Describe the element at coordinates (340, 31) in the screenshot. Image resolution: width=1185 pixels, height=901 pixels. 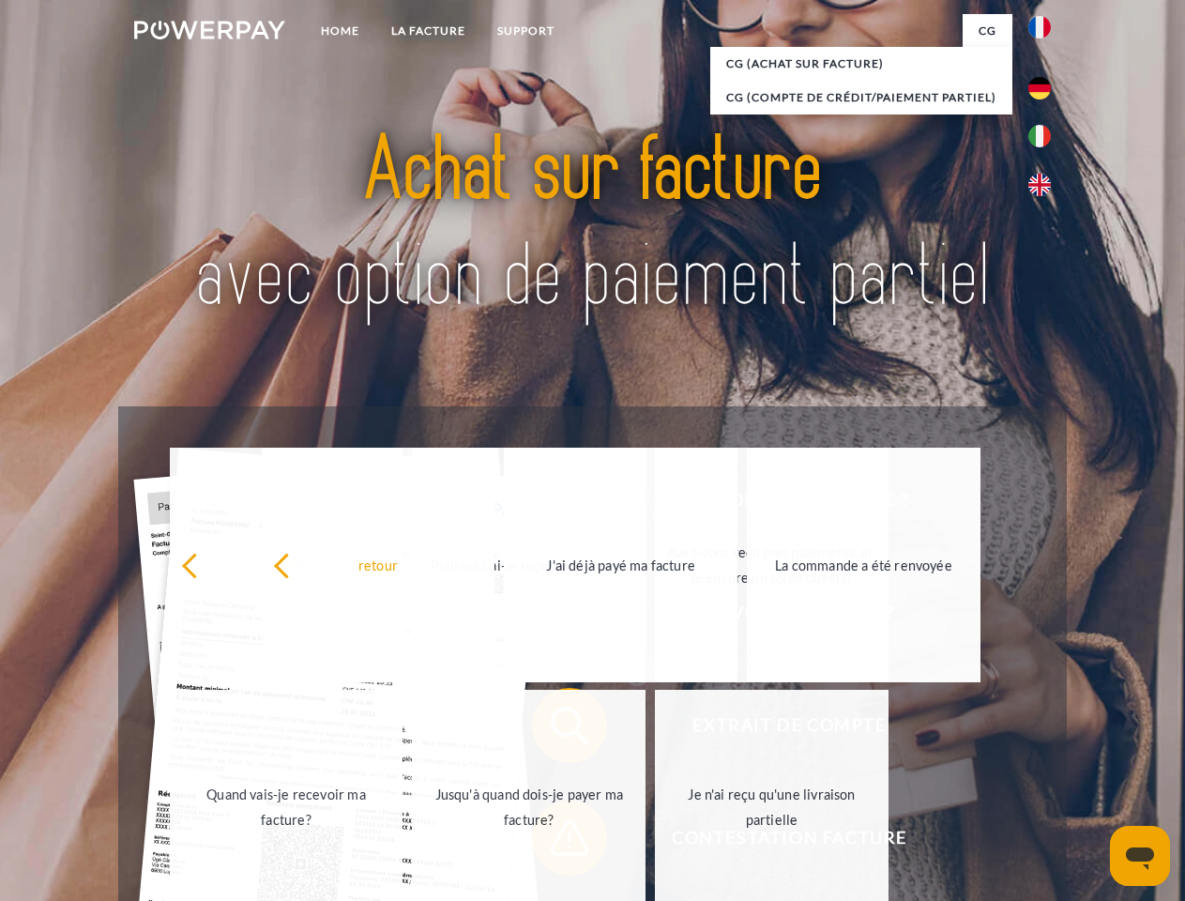
I see `a: Home` at that location.